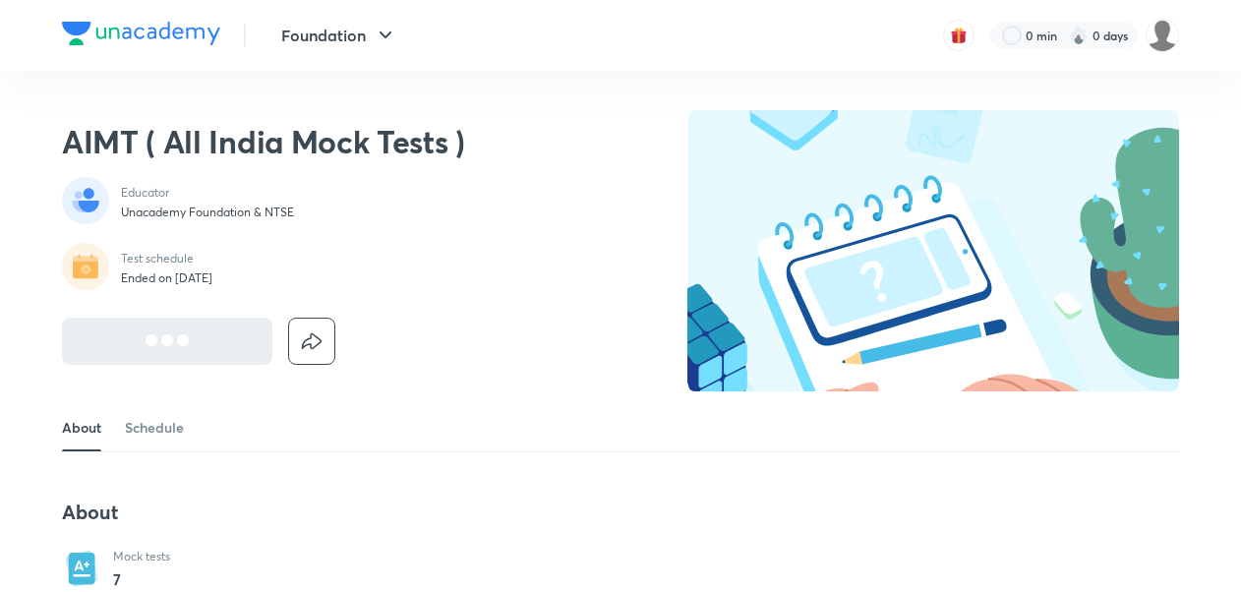  What do you see at coordinates (1162, 35) in the screenshot?
I see `img: Saarush Gupta` at bounding box center [1162, 35].